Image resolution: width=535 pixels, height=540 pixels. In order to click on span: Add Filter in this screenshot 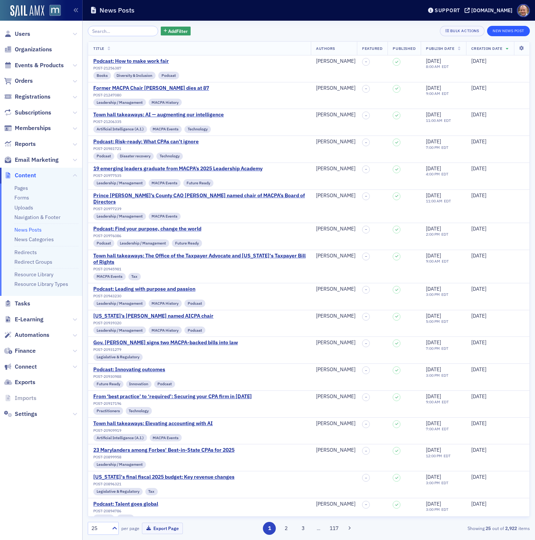, I will do `click(178, 31)`.